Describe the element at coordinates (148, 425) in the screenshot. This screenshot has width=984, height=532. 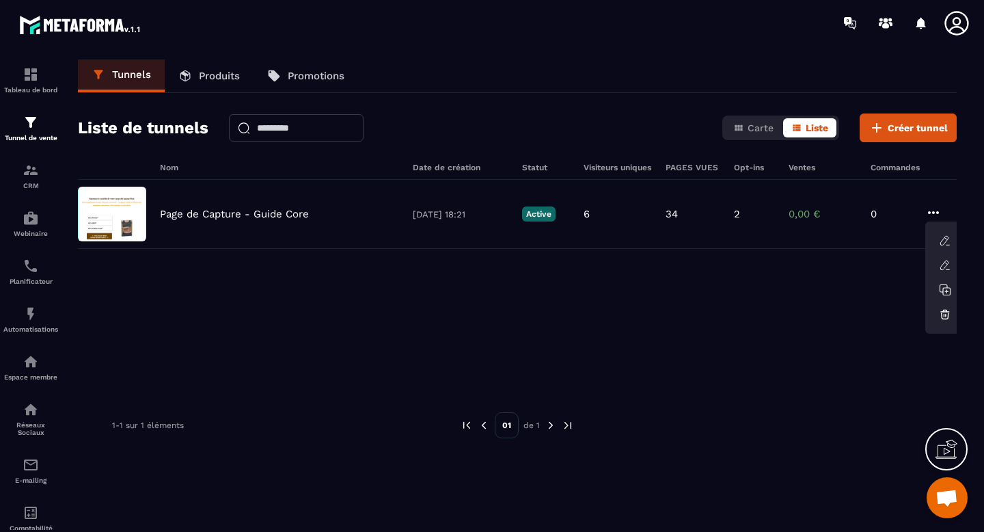
I see `p: 1-1 sur 1 éléments` at that location.